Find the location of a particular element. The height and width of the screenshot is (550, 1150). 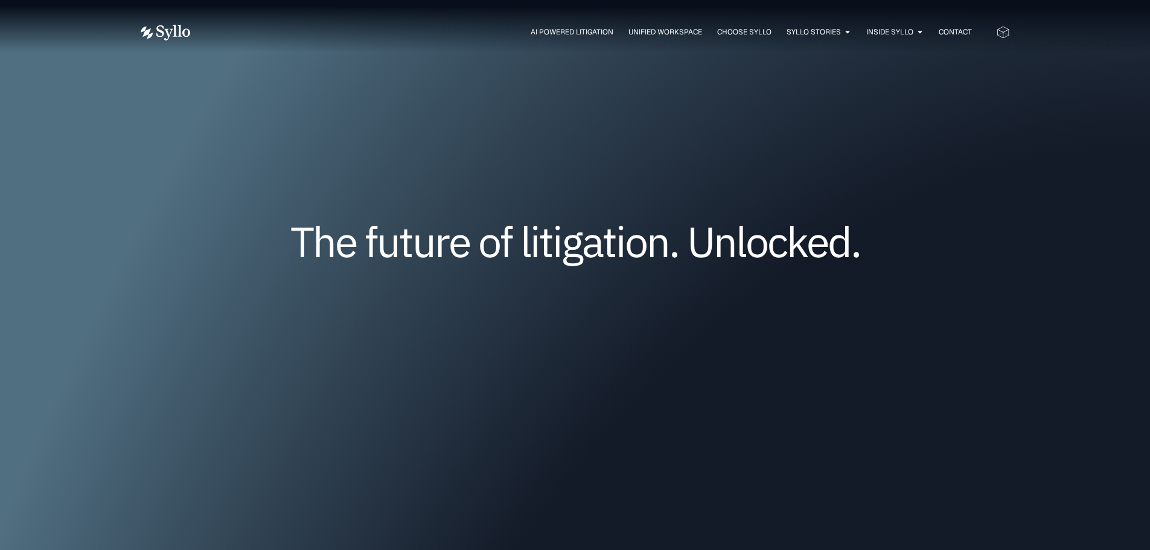

img: Vector is located at coordinates (165, 33).